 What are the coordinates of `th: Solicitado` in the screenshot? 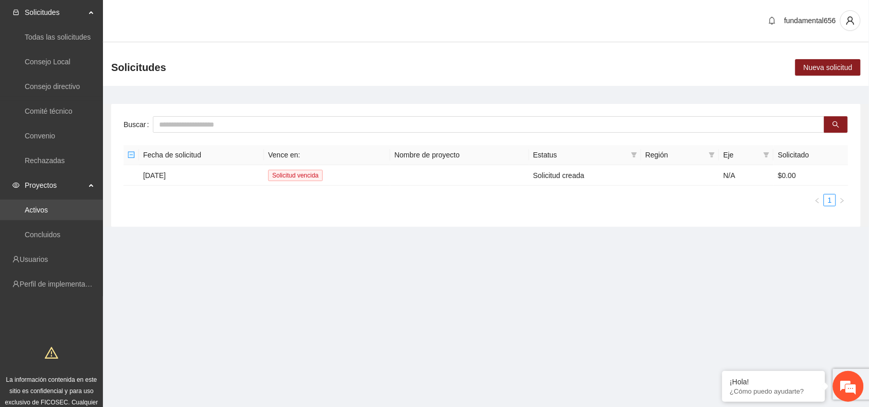 It's located at (811, 155).